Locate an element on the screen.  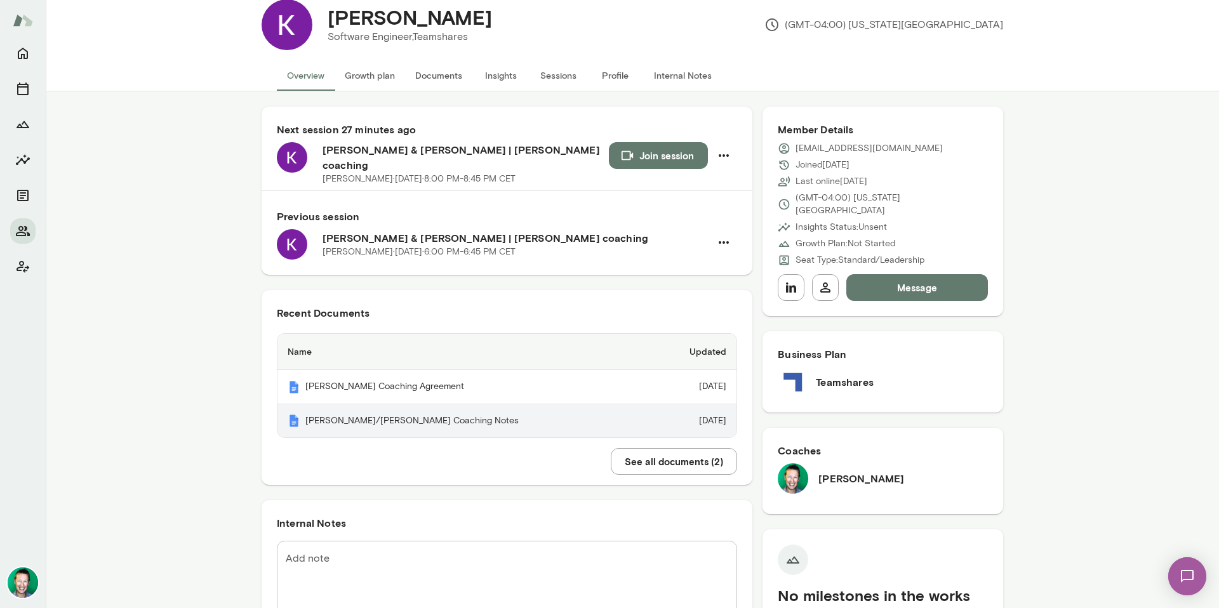
h6: Business Plan is located at coordinates (883, 354).